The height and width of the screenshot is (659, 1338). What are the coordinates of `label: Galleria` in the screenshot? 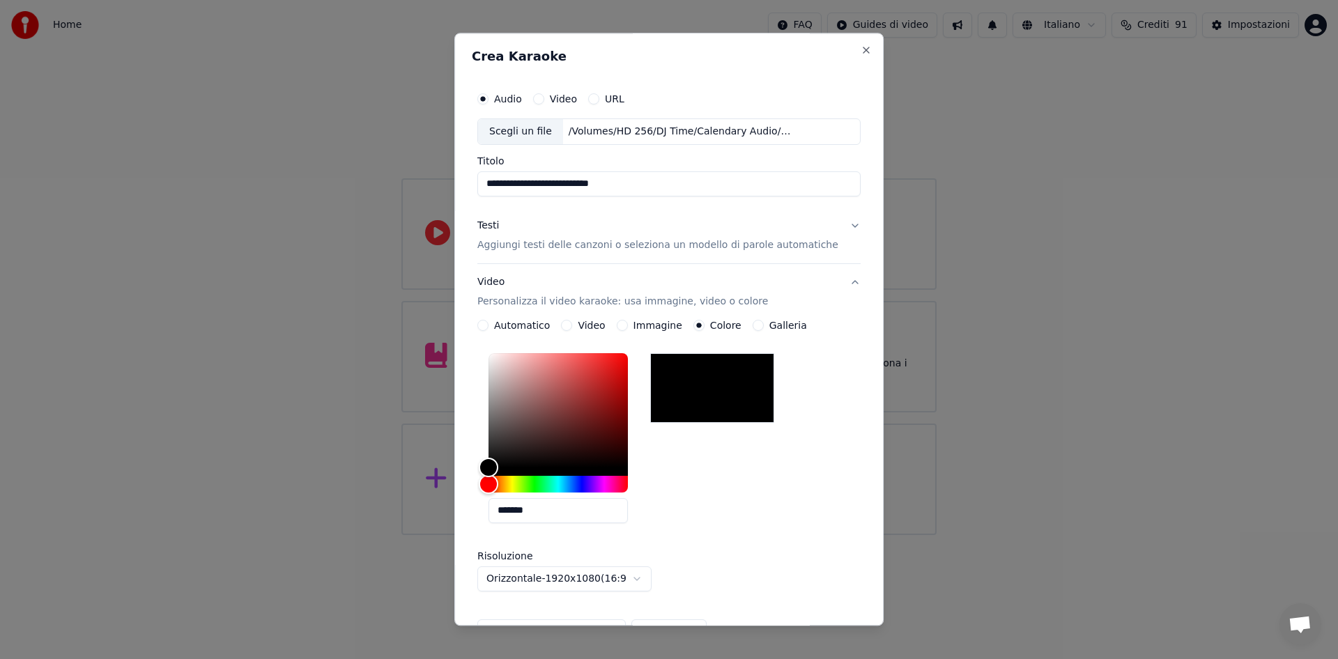 It's located at (788, 325).